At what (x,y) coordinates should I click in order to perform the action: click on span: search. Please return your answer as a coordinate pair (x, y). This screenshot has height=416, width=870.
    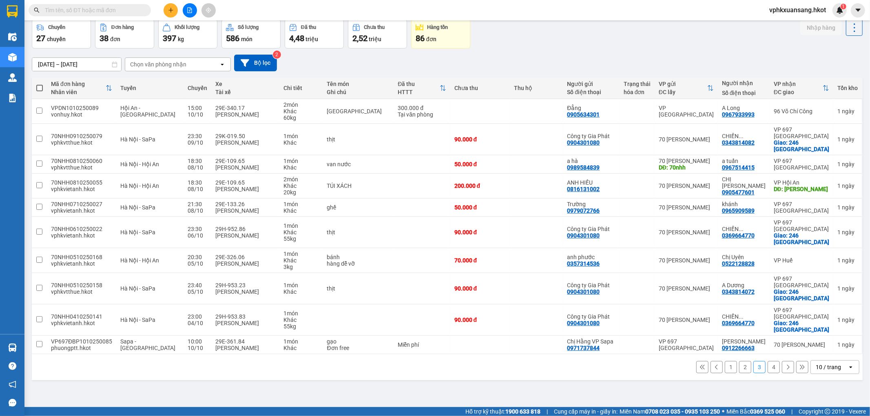
    Looking at the image, I should click on (37, 10).